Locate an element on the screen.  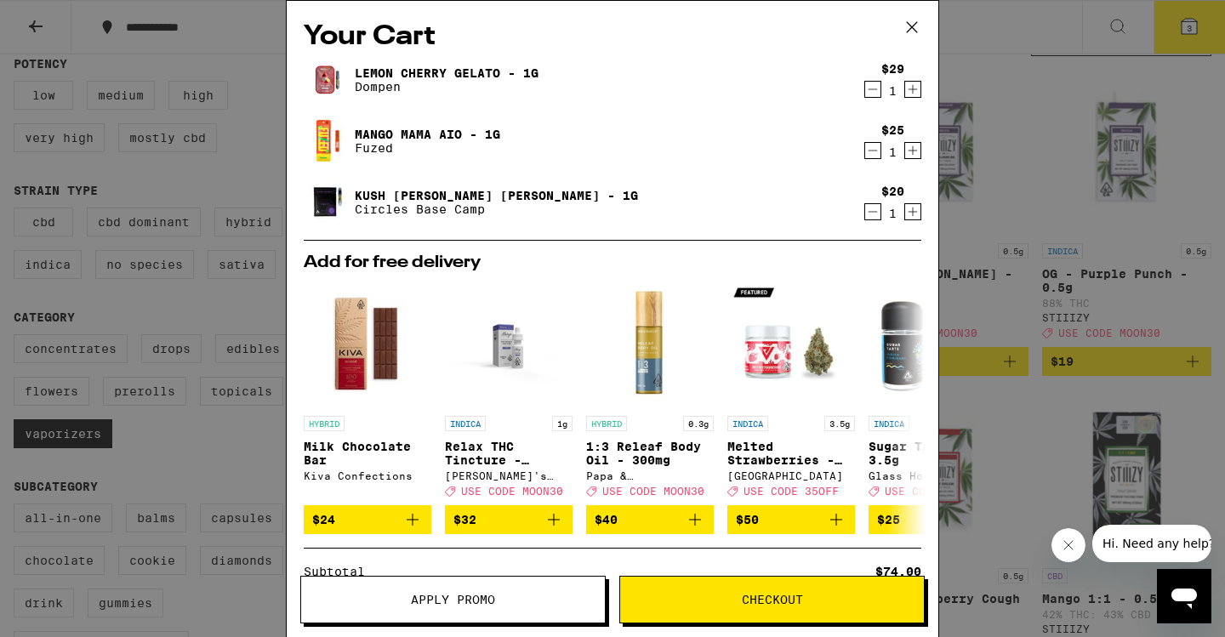
p: Milk Chocolate Bar is located at coordinates (367, 453).